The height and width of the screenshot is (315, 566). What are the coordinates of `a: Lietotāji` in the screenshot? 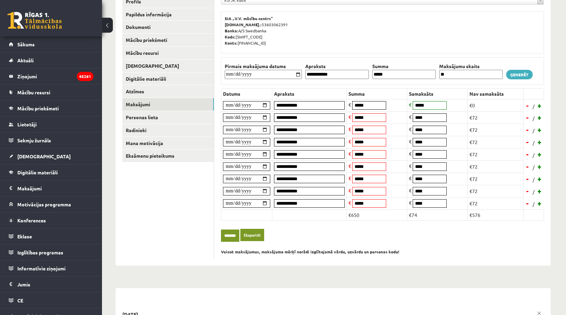 It's located at (51, 124).